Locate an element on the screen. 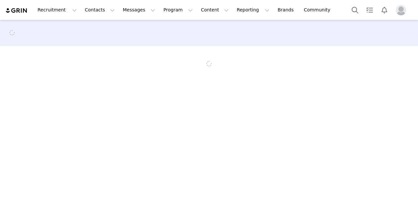  img: placeholder-profile.jpg is located at coordinates (401, 10).